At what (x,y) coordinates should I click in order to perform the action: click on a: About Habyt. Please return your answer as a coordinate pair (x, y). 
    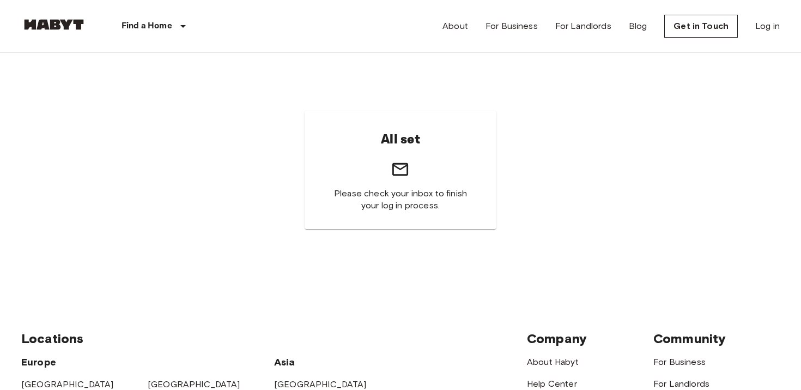
    Looking at the image, I should click on (553, 361).